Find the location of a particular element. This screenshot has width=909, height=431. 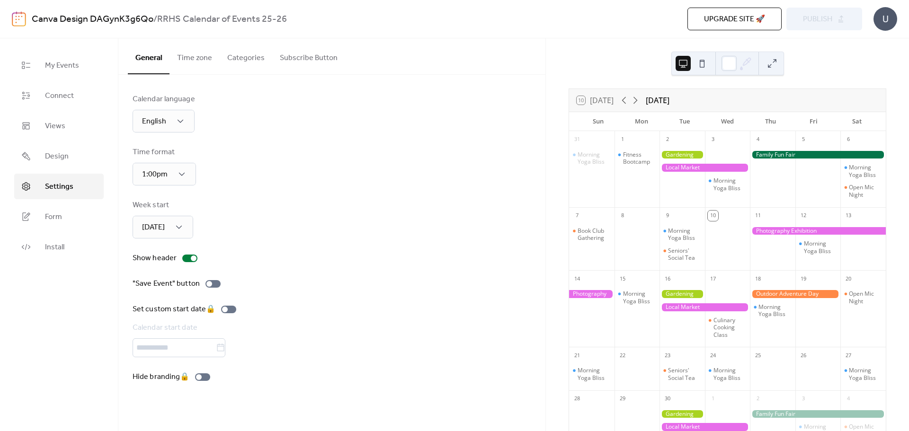

div: 19 is located at coordinates (803, 279).